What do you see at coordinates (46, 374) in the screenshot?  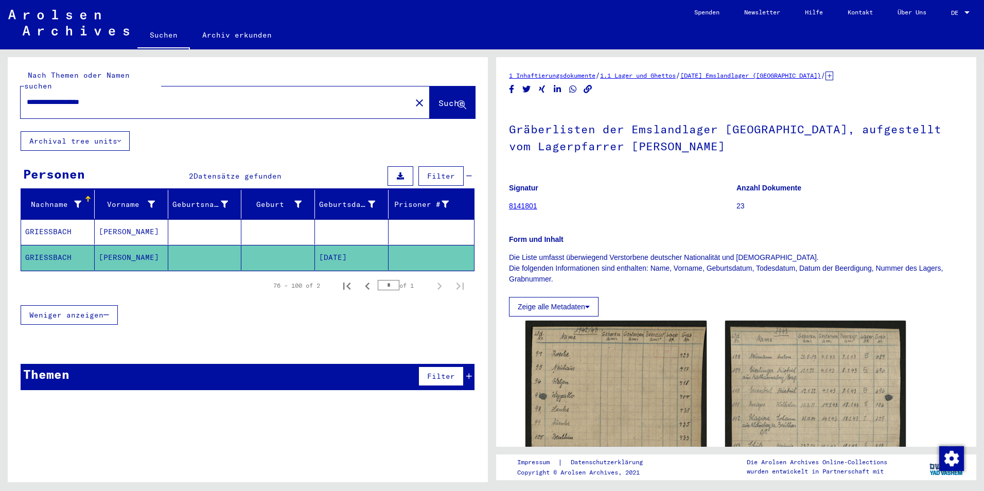 I see `div: Themen` at bounding box center [46, 374].